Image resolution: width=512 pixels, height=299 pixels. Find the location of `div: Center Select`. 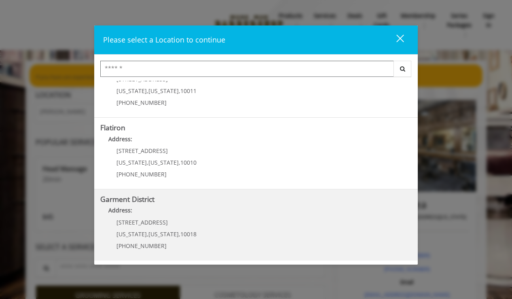

div: Center Select is located at coordinates (256, 71).